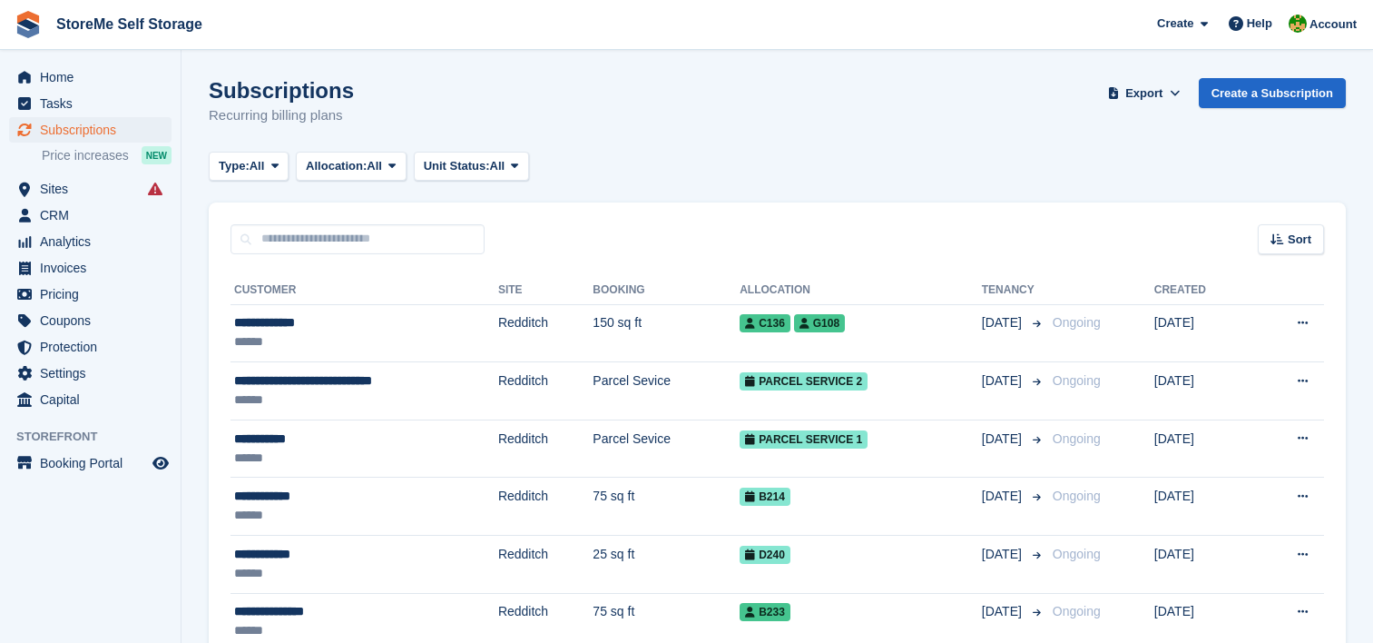  I want to click on td: 150 sq ft, so click(666, 333).